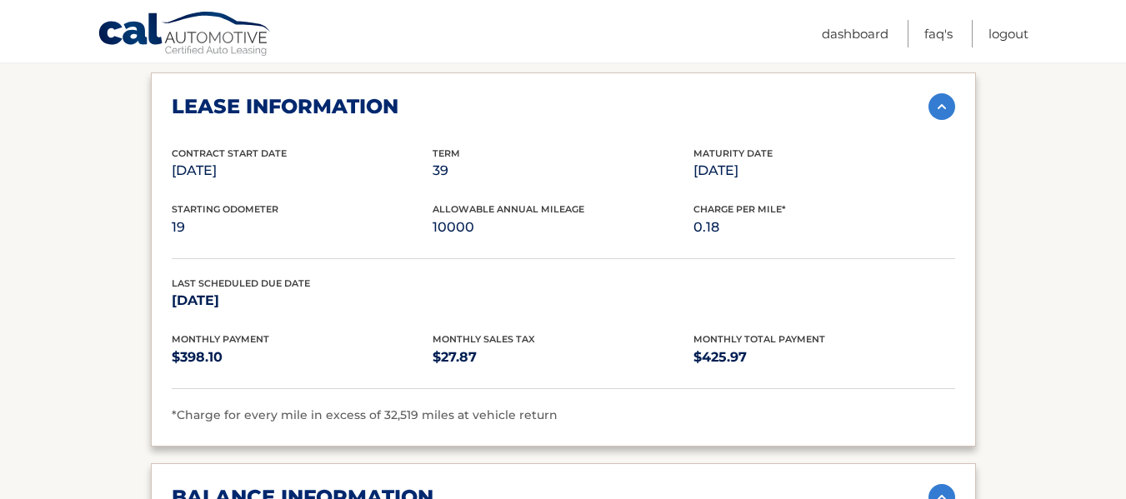 The height and width of the screenshot is (499, 1126). Describe the element at coordinates (229, 153) in the screenshot. I see `span: Contract Start Date` at that location.